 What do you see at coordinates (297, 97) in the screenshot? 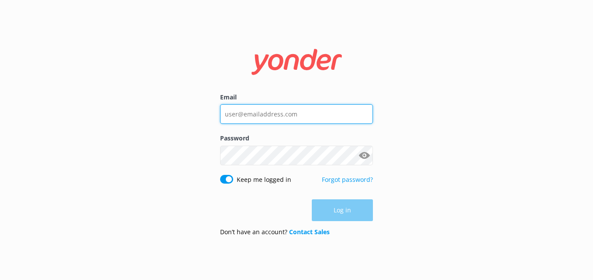
I see `label: Email` at bounding box center [297, 97].